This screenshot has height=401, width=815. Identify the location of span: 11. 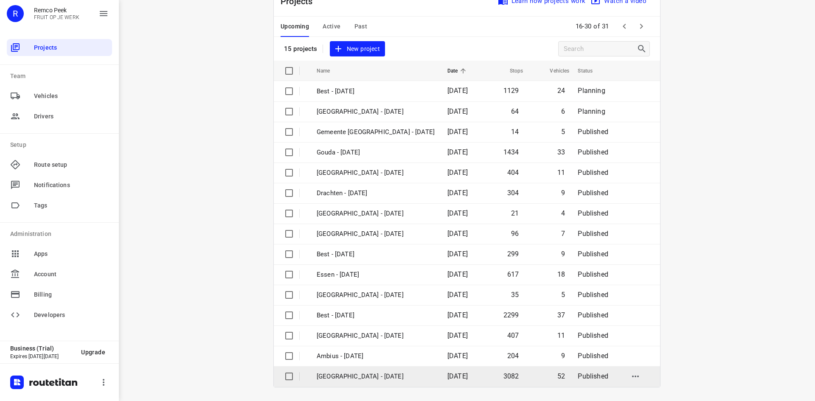
(561, 335).